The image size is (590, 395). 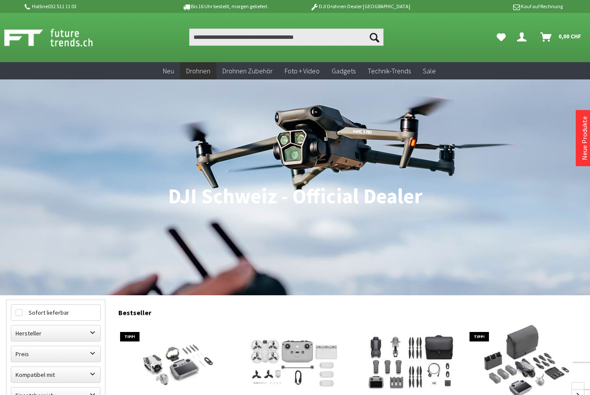 I want to click on a: Foto + Video, so click(x=302, y=71).